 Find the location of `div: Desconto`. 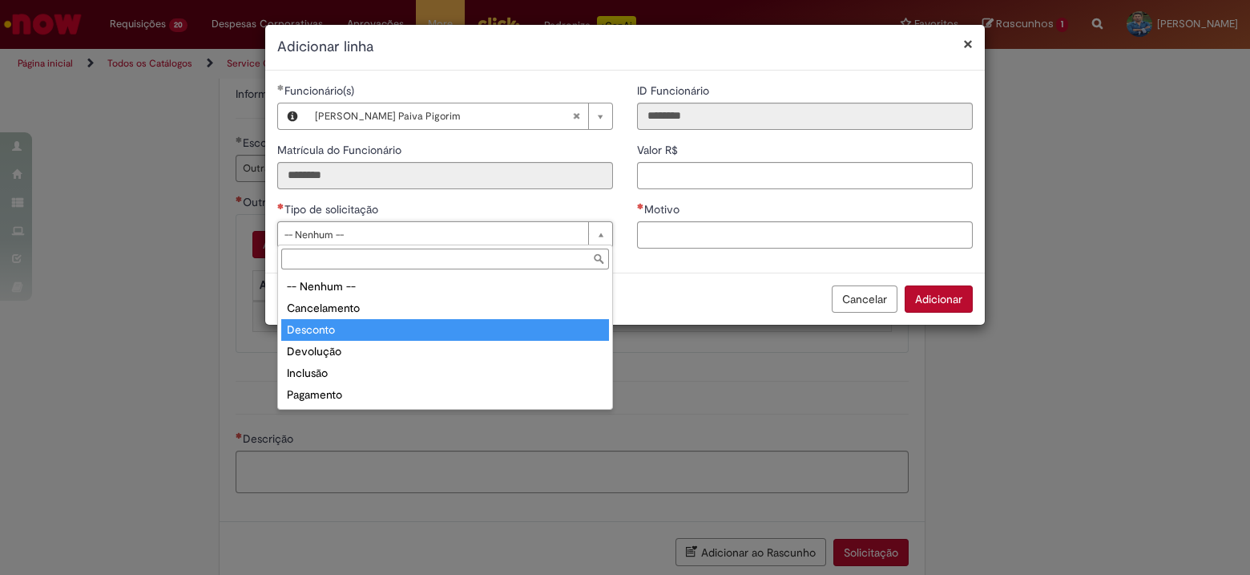

div: Desconto is located at coordinates (445, 329).